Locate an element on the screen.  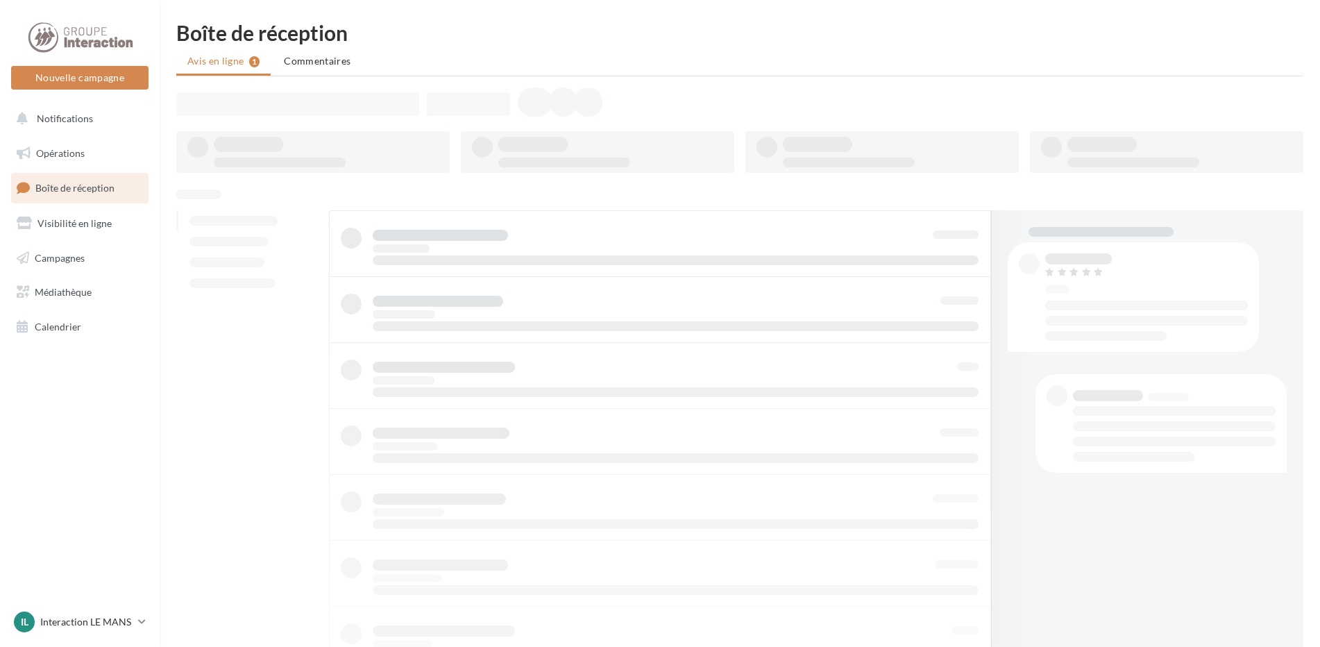
a: Opérations is located at coordinates (80, 153).